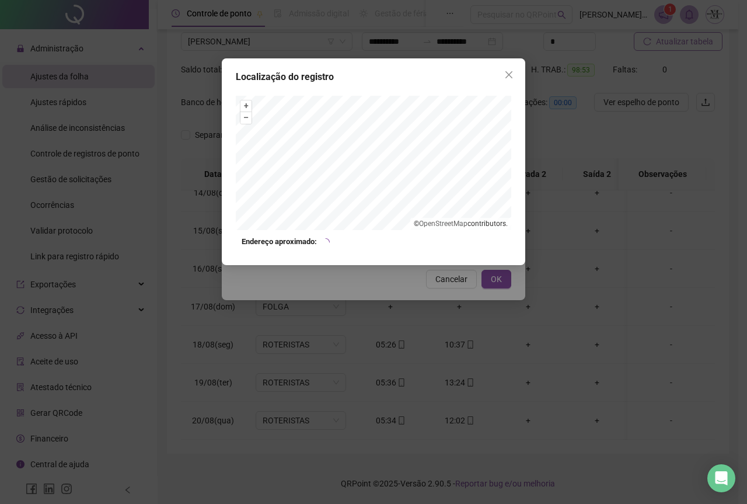  I want to click on li: © contributors., so click(461, 224).